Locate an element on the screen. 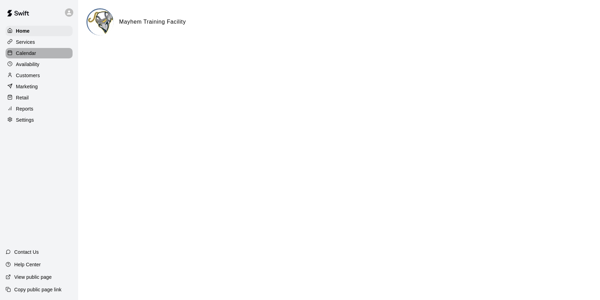 Image resolution: width=600 pixels, height=300 pixels. div: Customers is located at coordinates (39, 75).